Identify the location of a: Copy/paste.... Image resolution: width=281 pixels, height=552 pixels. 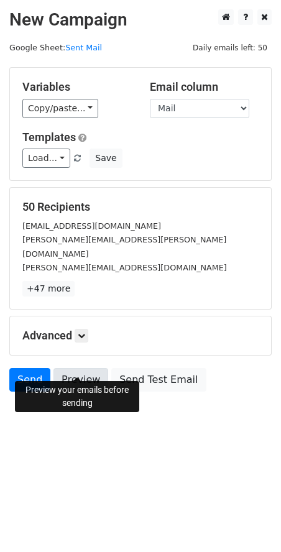
(60, 108).